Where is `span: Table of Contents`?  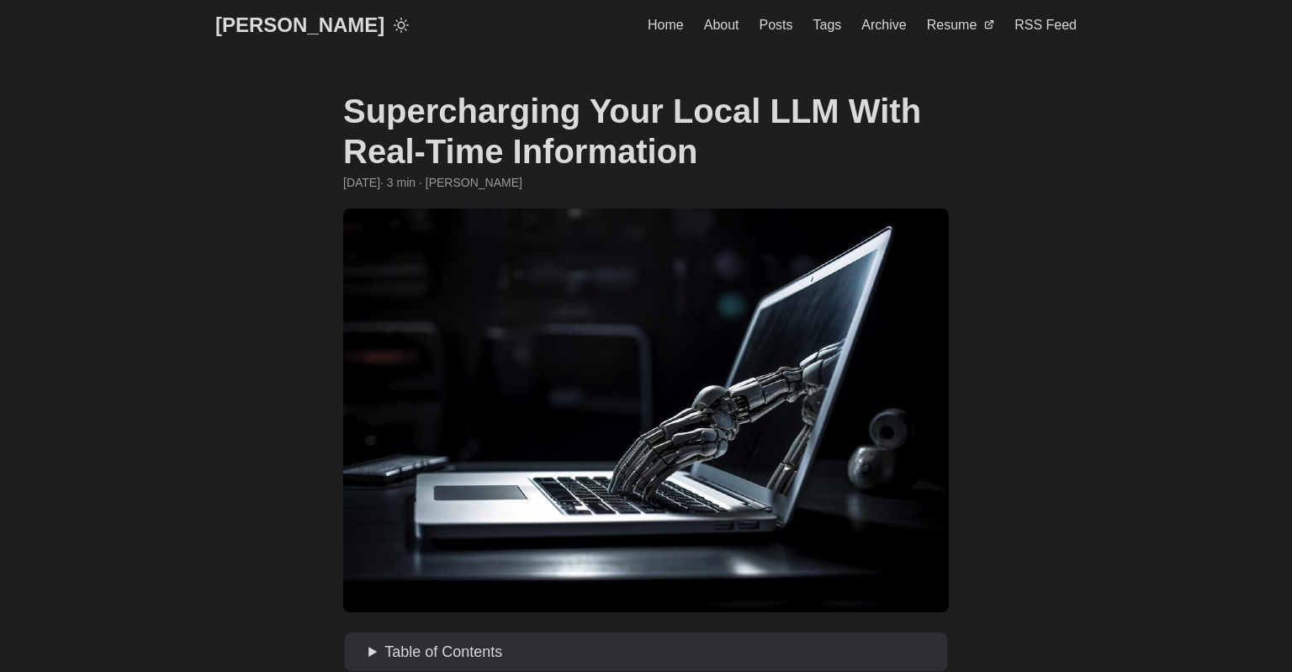 span: Table of Contents is located at coordinates (443, 652).